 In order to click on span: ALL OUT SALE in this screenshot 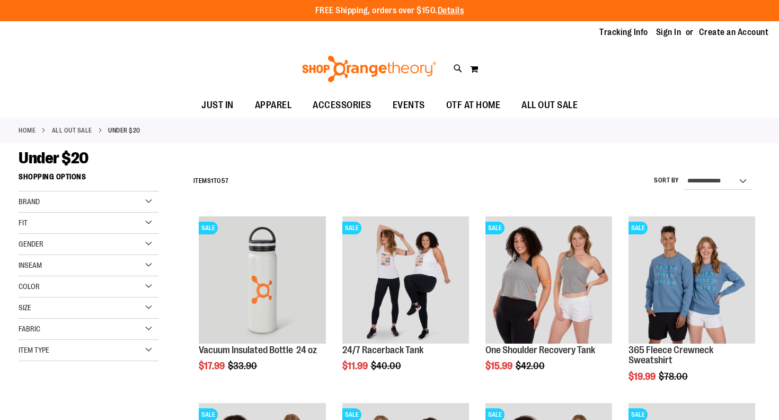, I will do `click(550, 105)`.